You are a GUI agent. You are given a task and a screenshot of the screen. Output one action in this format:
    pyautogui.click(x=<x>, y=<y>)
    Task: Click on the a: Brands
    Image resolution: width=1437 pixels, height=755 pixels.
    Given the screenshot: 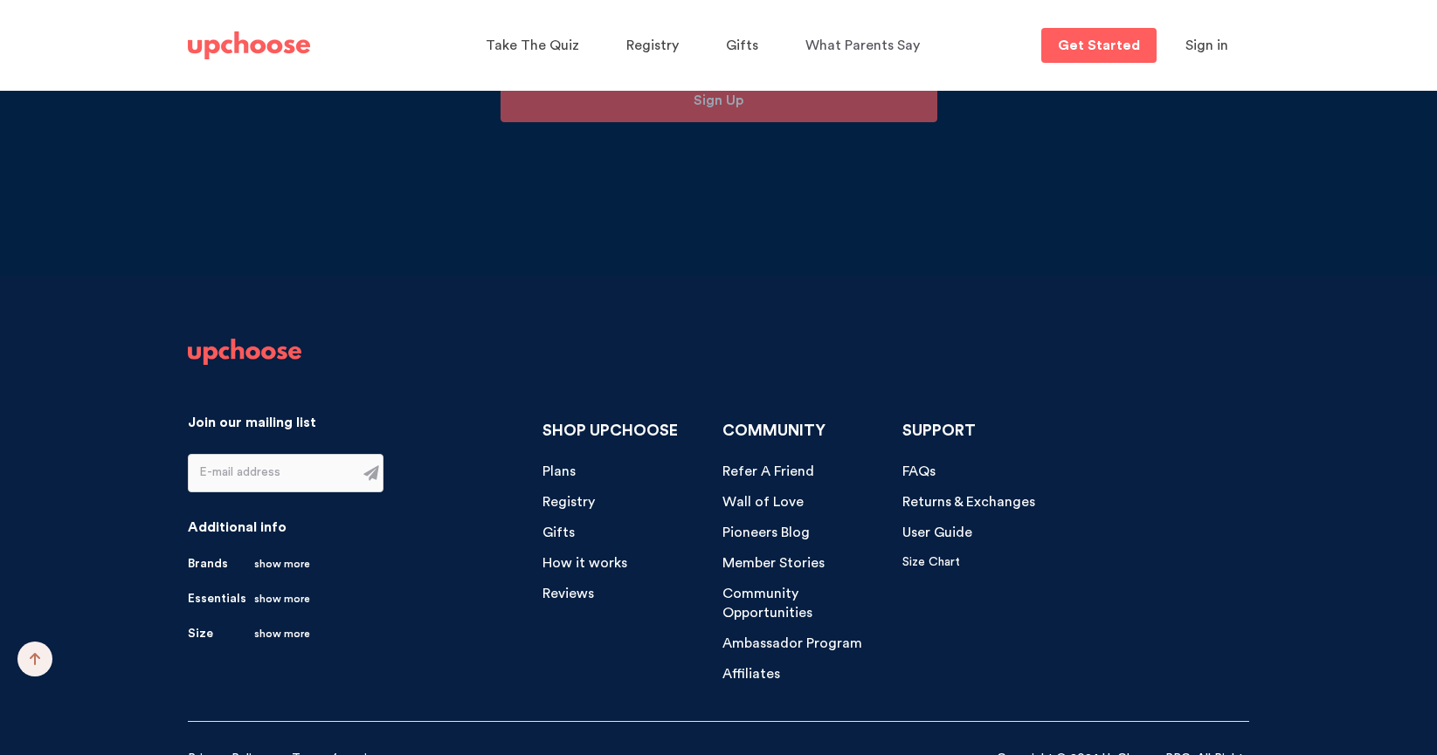 What is the action you would take?
    pyautogui.click(x=249, y=564)
    